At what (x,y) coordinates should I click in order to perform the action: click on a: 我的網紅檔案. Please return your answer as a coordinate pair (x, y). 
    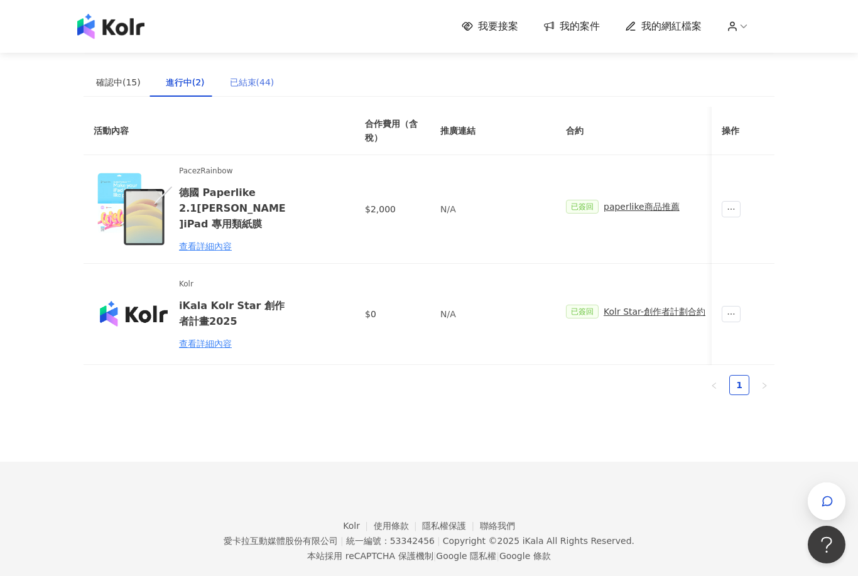
    Looking at the image, I should click on (663, 26).